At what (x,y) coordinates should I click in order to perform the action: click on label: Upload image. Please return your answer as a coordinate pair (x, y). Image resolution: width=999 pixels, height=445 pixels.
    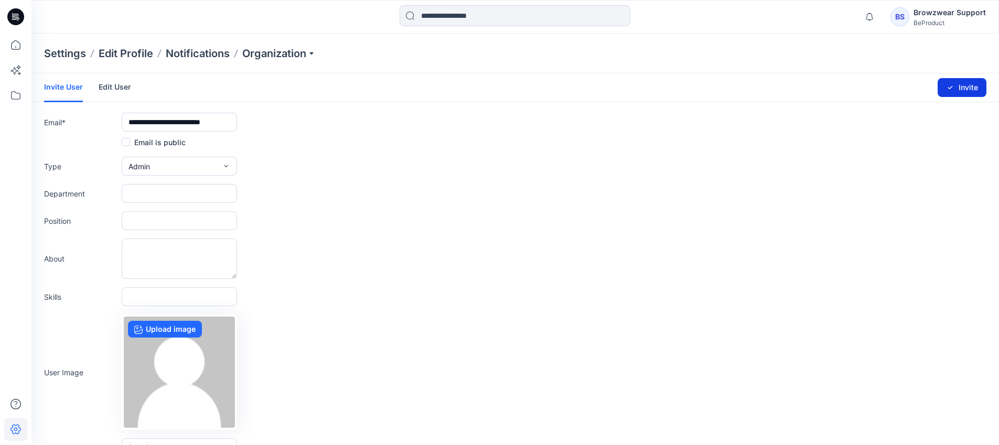
    Looking at the image, I should click on (165, 329).